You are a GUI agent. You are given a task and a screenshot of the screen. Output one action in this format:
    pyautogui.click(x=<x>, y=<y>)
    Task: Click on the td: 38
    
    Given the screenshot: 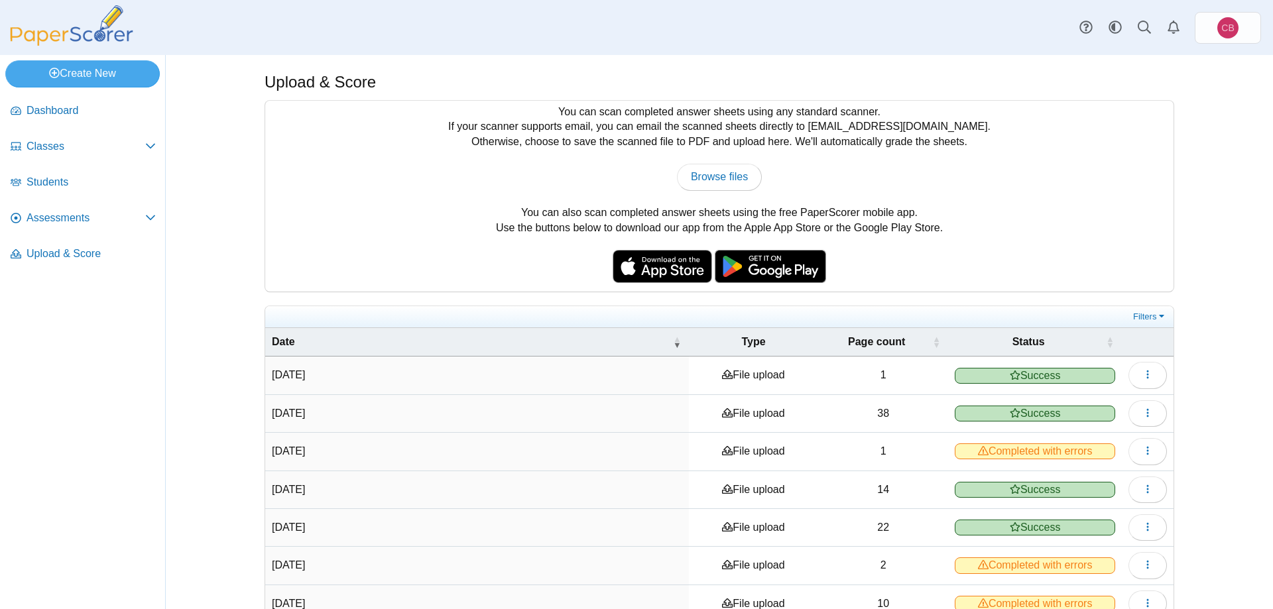 What is the action you would take?
    pyautogui.click(x=883, y=414)
    